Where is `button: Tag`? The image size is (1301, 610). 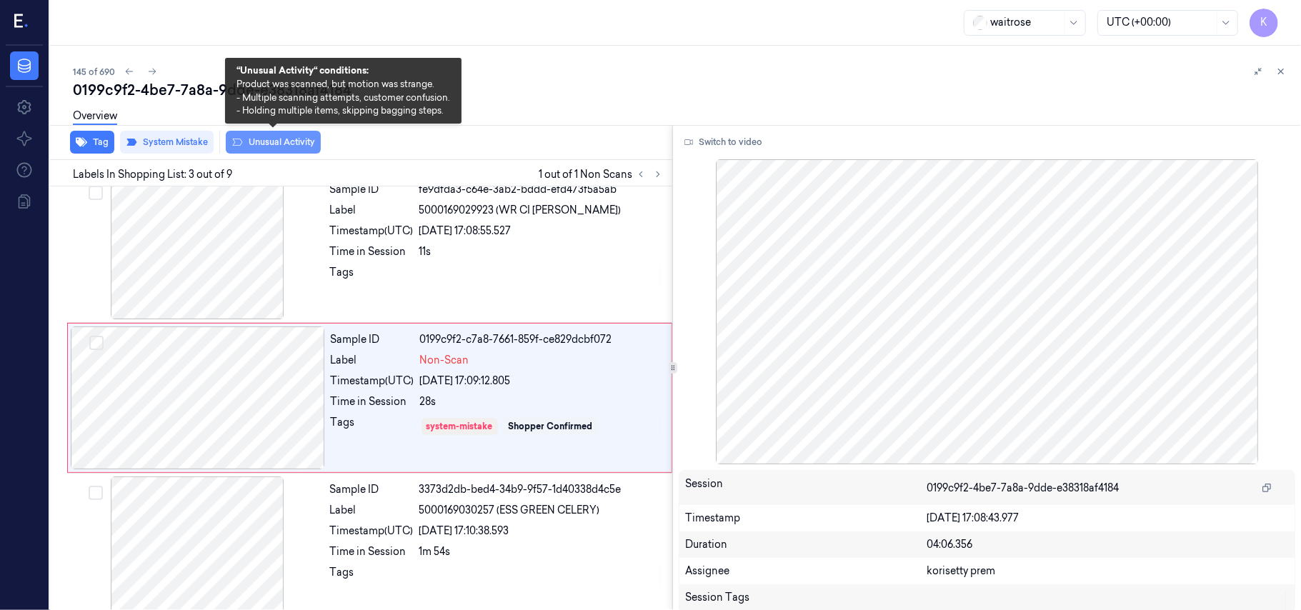 button: Tag is located at coordinates (92, 142).